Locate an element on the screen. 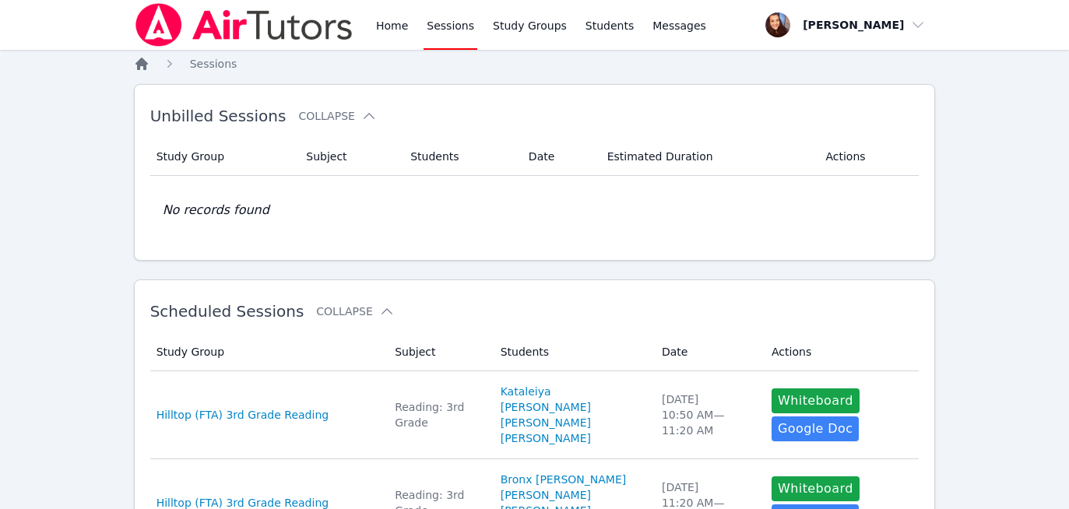 The width and height of the screenshot is (1069, 509). a: Google Doc is located at coordinates (815, 429).